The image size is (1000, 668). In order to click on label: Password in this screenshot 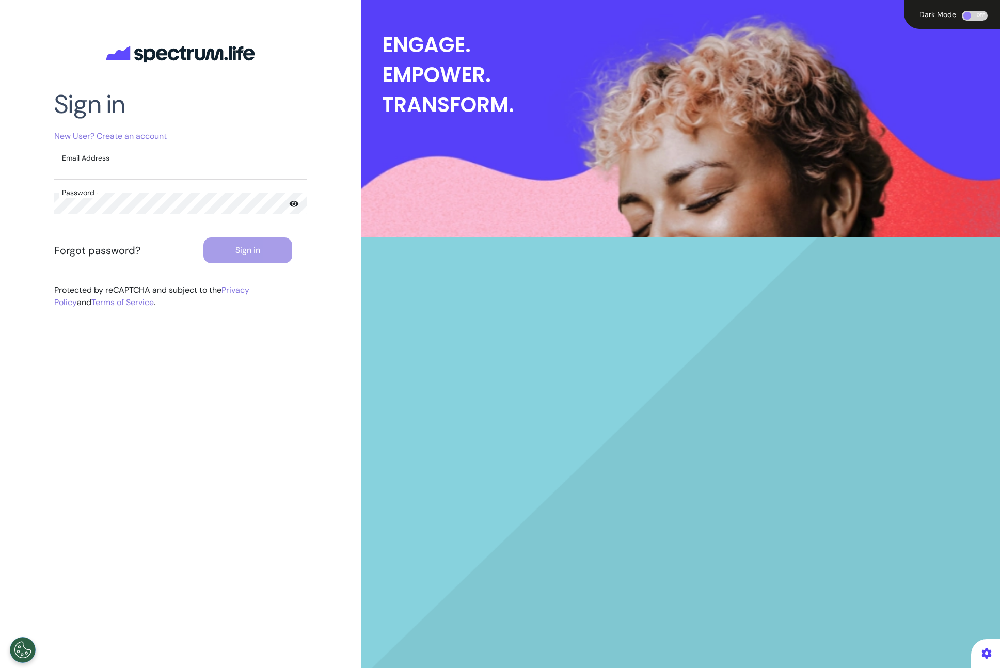, I will do `click(78, 192)`.